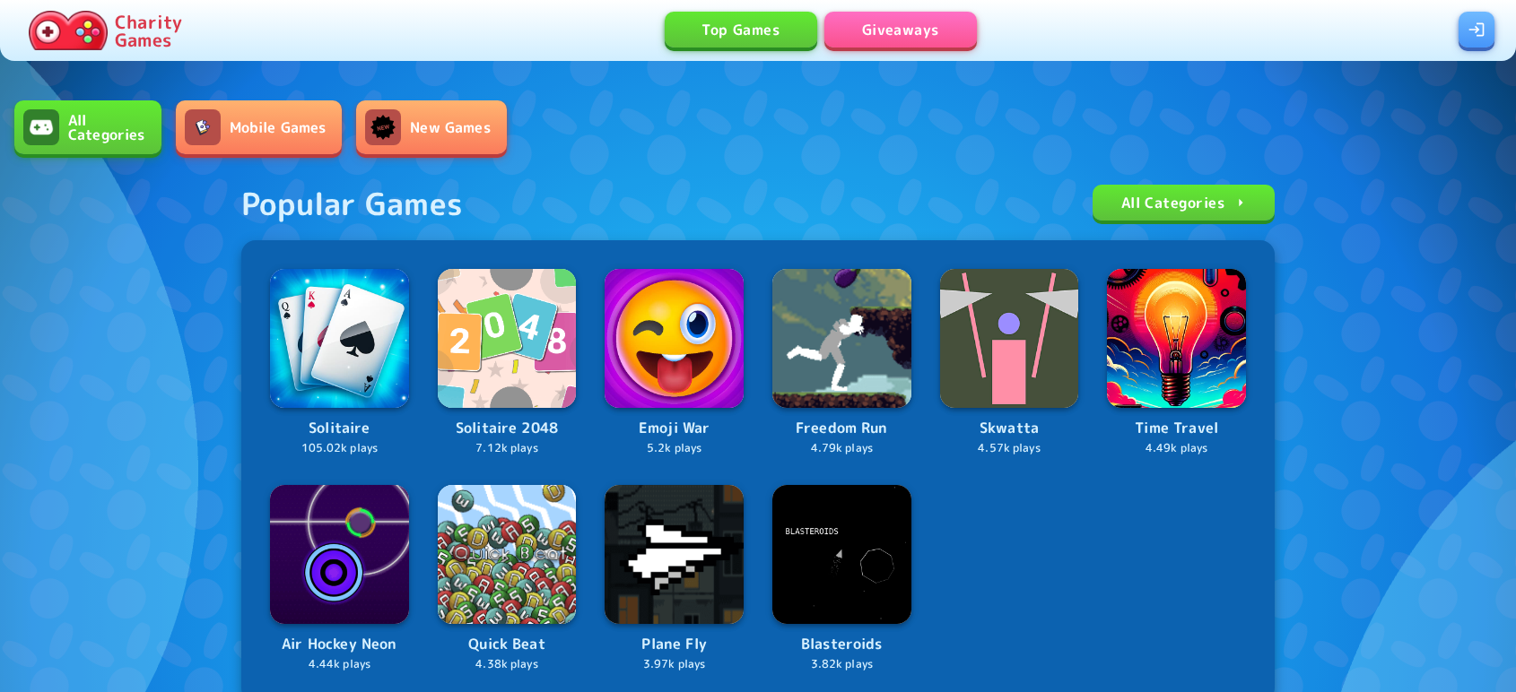 The image size is (1516, 692). What do you see at coordinates (1009, 448) in the screenshot?
I see `p: 4.57k plays` at bounding box center [1009, 448].